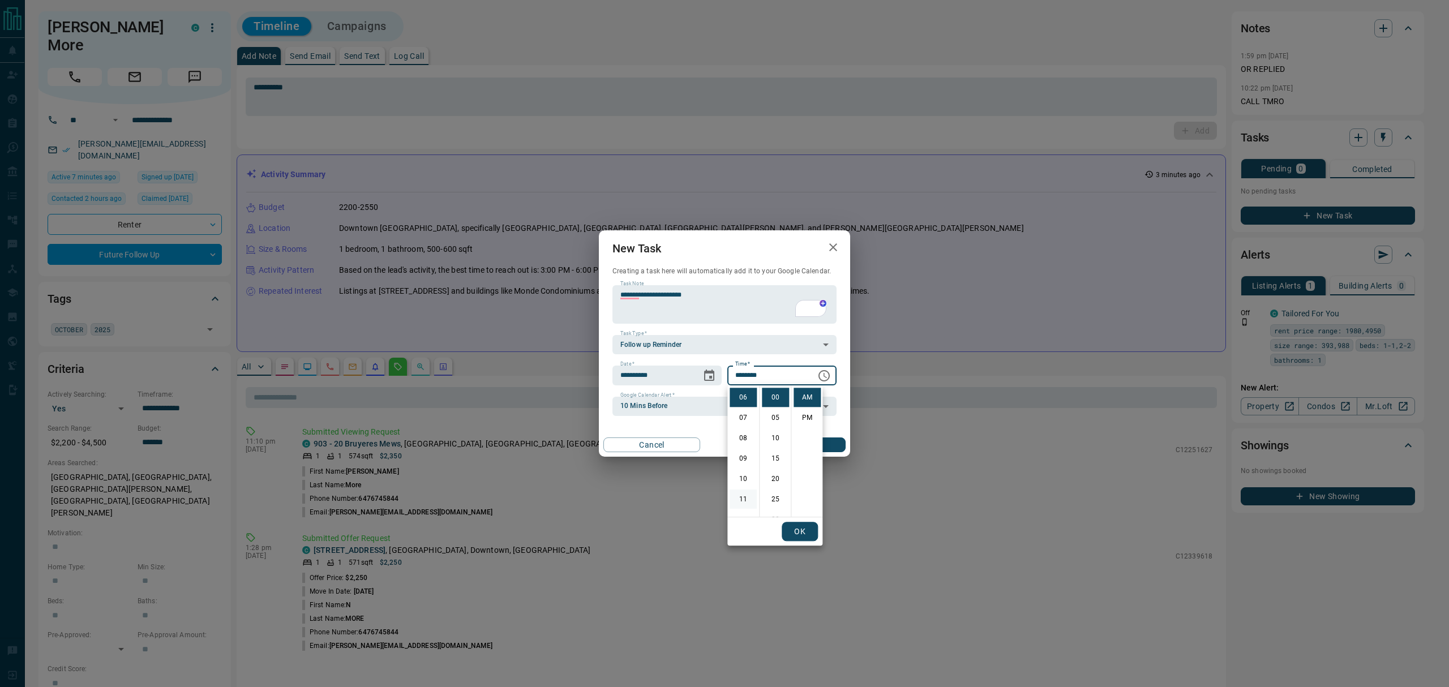 This screenshot has height=687, width=1449. I want to click on li: 30 minutes, so click(775, 520).